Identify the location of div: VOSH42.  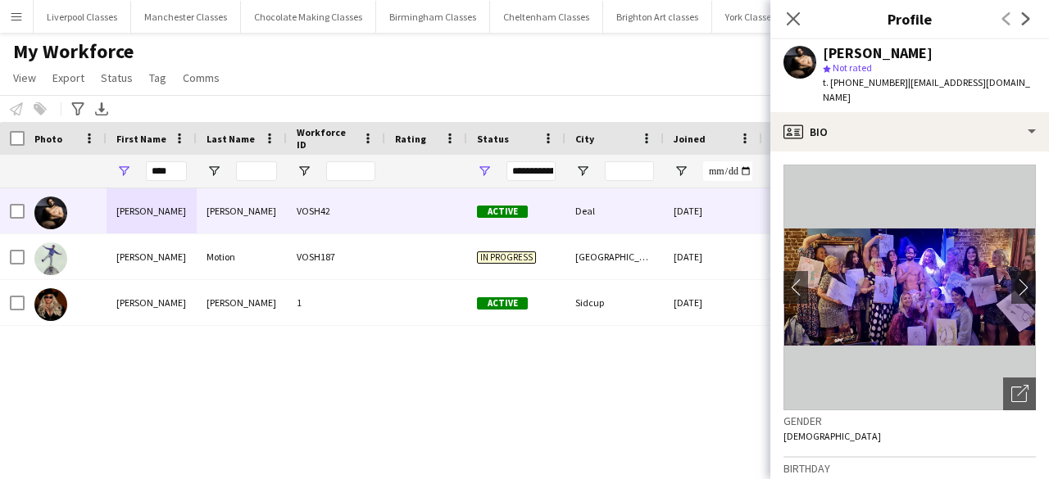
(336, 211).